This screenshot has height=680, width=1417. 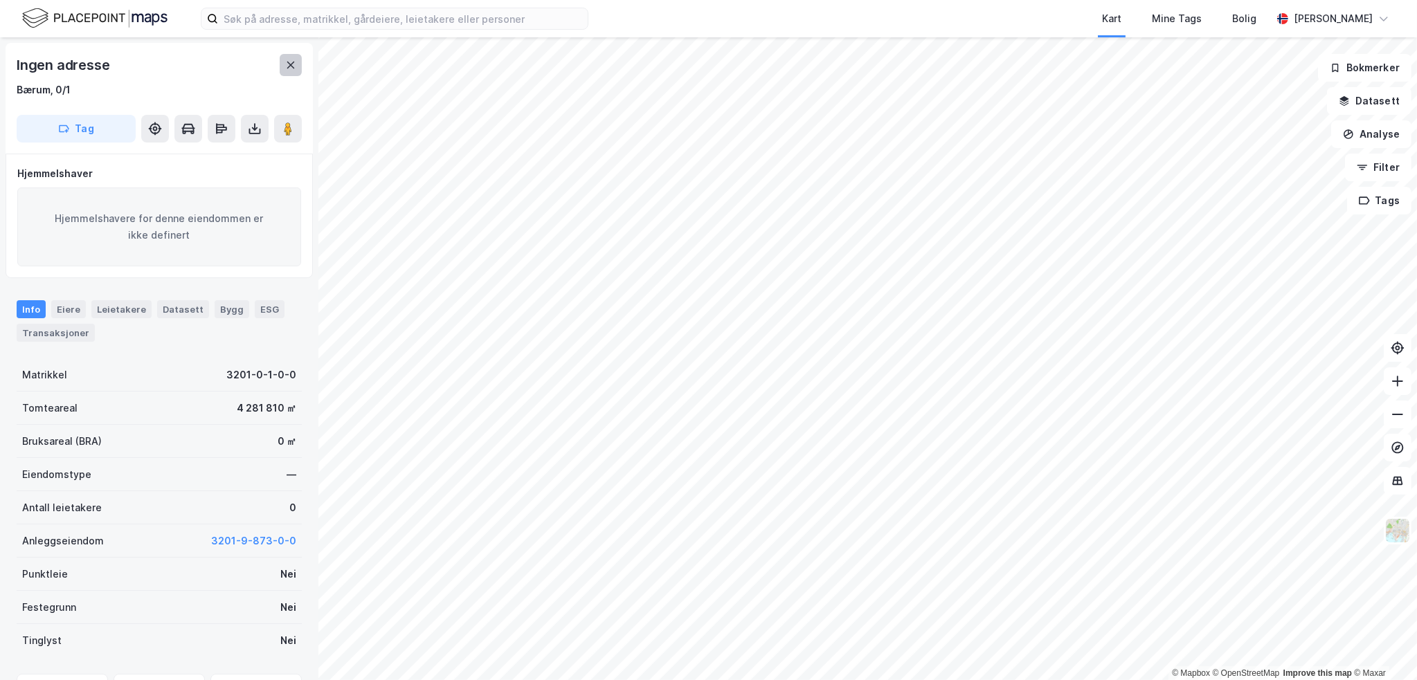 What do you see at coordinates (266, 408) in the screenshot?
I see `div: 4 281 810 ㎡` at bounding box center [266, 408].